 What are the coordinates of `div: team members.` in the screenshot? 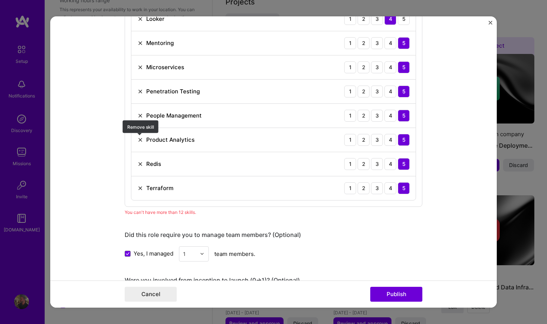 It's located at (274, 254).